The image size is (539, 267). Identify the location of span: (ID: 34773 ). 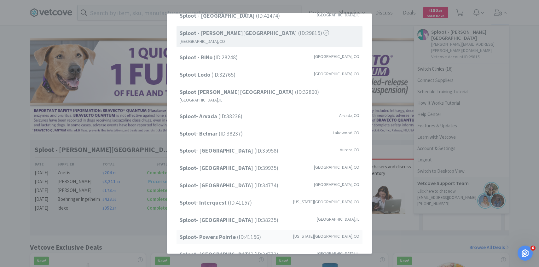
(229, 255).